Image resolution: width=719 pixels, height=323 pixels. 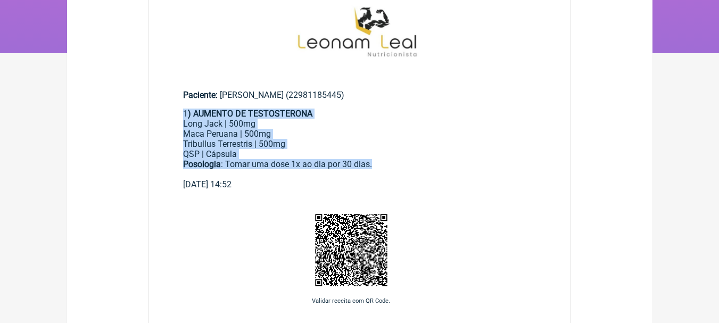 I want to click on strong: Posologia, so click(x=202, y=164).